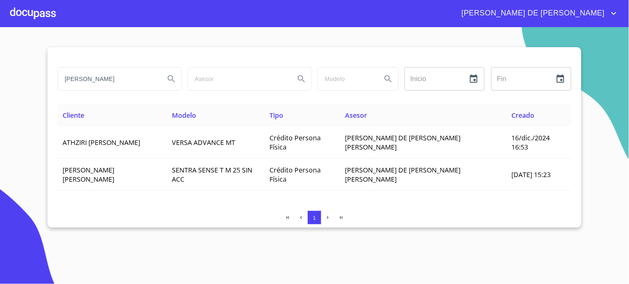  I want to click on span: Asesor, so click(356, 115).